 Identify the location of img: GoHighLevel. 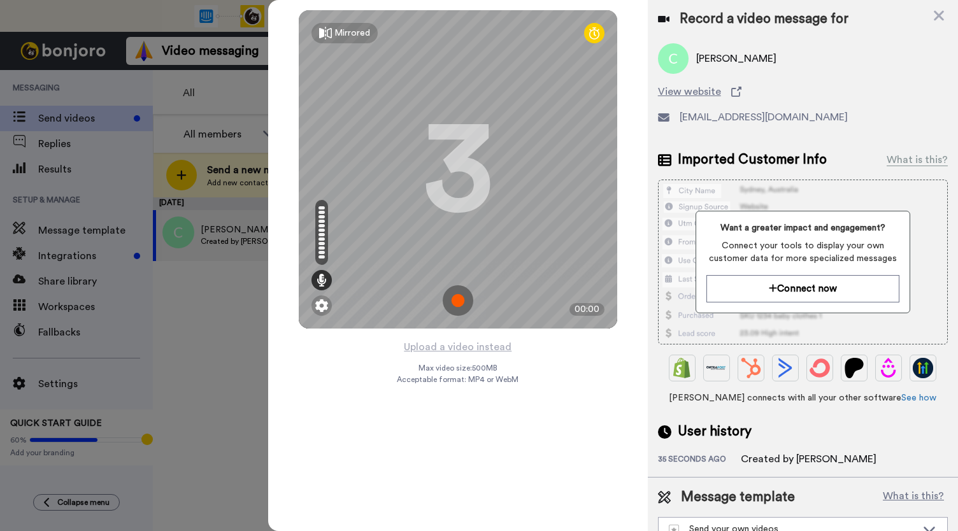
(923, 368).